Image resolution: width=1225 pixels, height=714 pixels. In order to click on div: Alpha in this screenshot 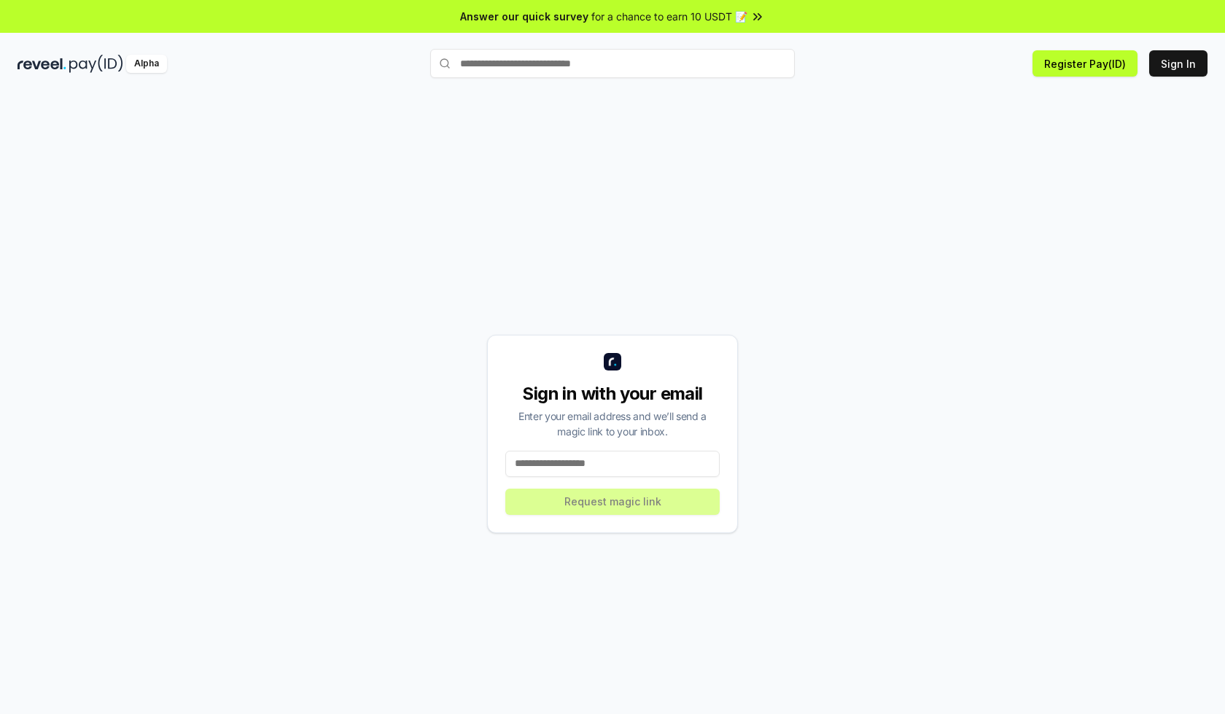, I will do `click(147, 63)`.